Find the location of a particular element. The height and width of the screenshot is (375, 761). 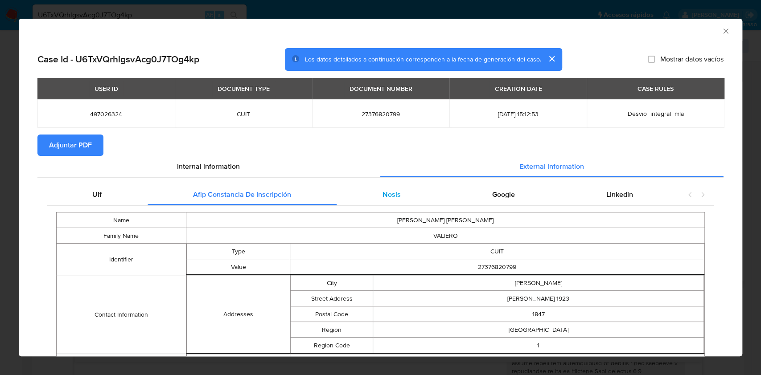

div: DOCUMENT NUMBER is located at coordinates (381, 89).